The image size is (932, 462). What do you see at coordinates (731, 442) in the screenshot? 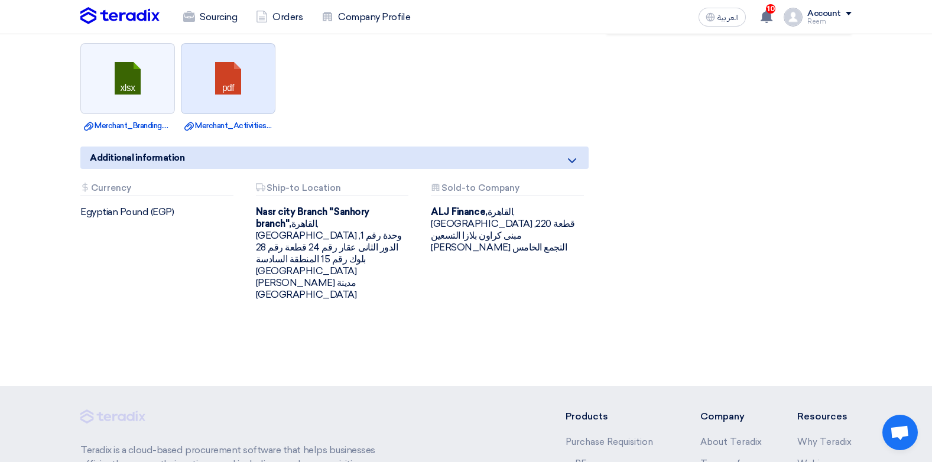
I see `a: About Teradix` at bounding box center [731, 442].